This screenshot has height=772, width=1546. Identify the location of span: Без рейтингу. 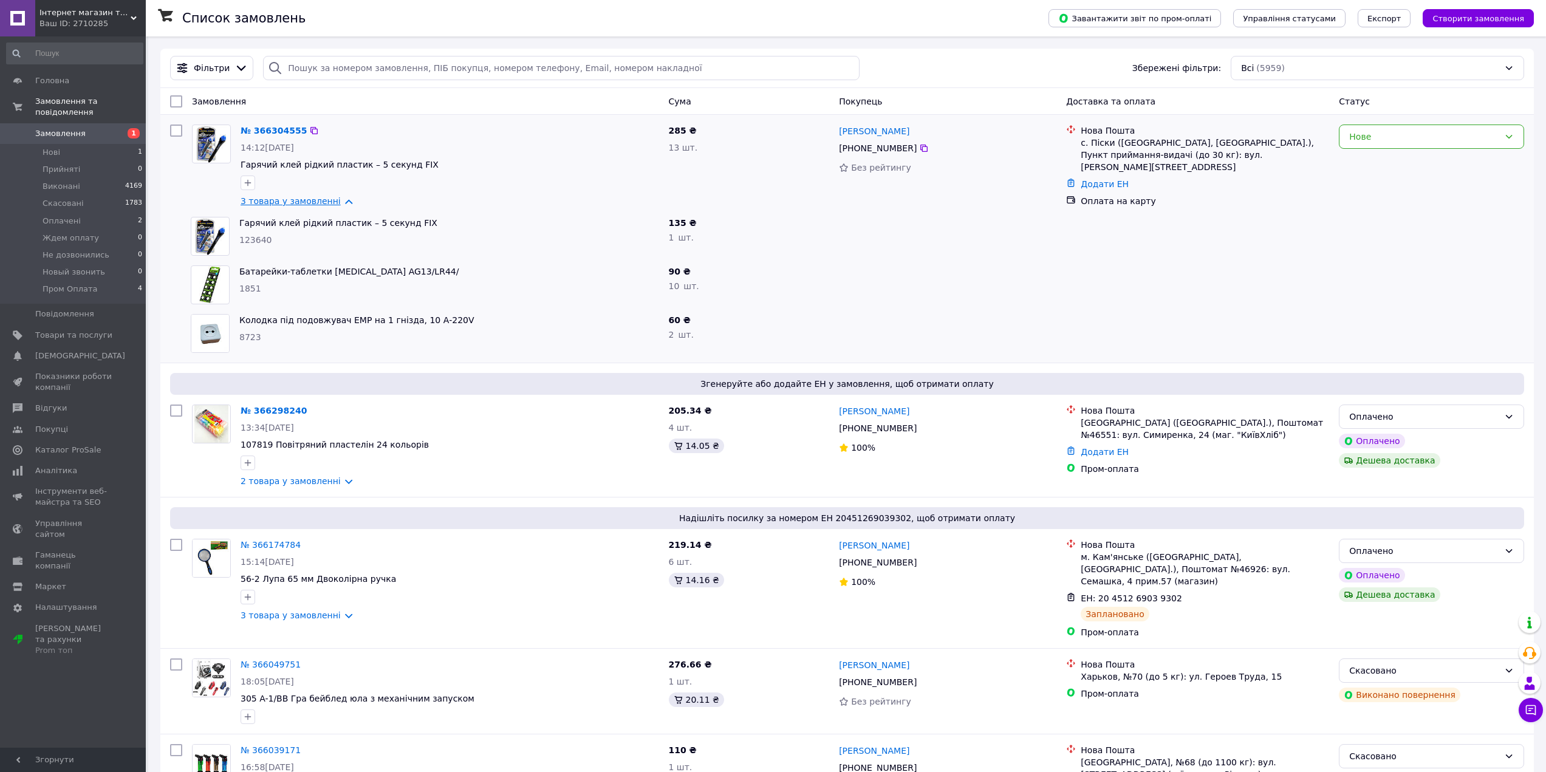
(881, 702).